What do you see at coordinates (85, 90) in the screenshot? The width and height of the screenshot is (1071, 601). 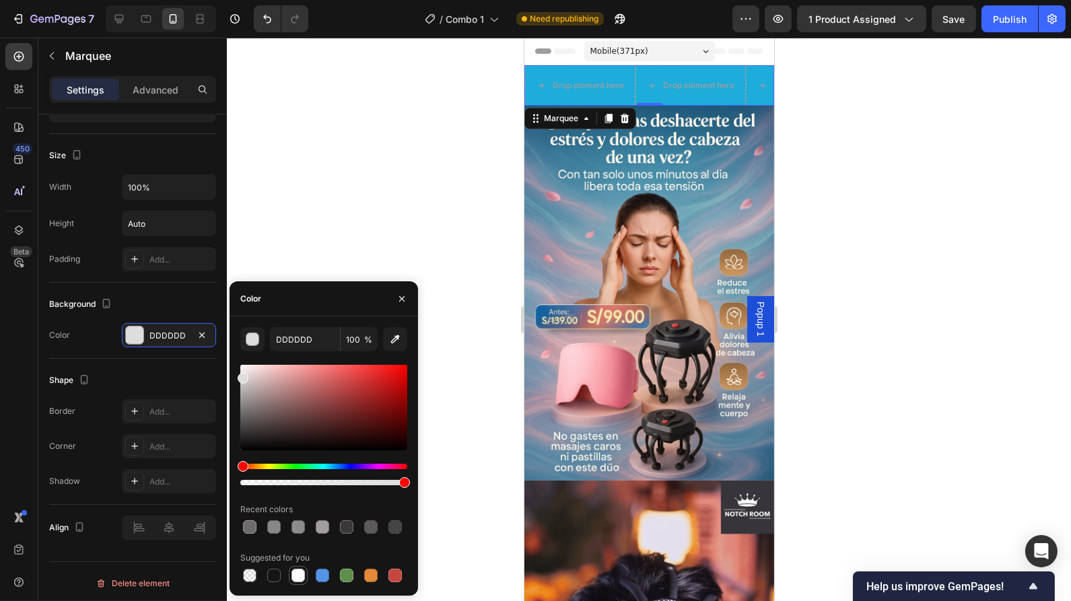 I see `p: Settings` at bounding box center [85, 90].